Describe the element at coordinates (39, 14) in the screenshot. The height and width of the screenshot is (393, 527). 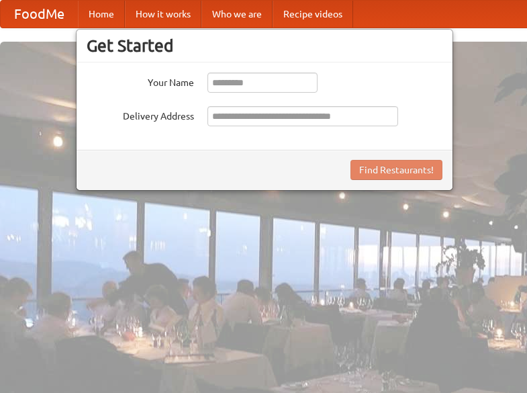
I see `a: FoodMe` at that location.